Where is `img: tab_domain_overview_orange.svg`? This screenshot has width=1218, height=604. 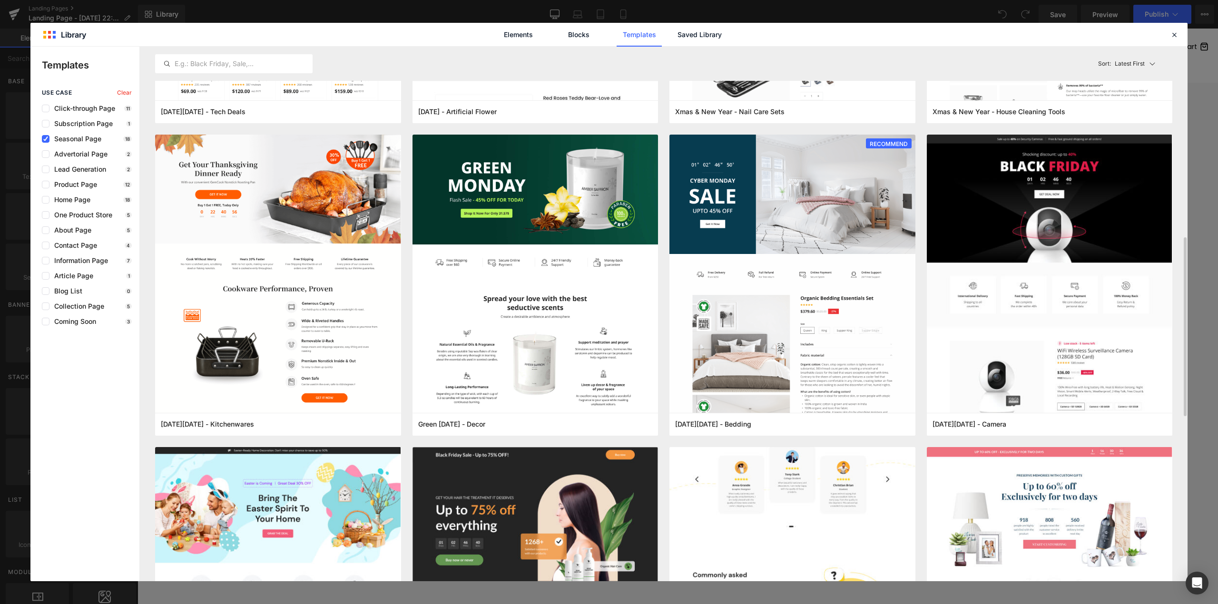
img: tab_domain_overview_orange.svg is located at coordinates (30, 59).